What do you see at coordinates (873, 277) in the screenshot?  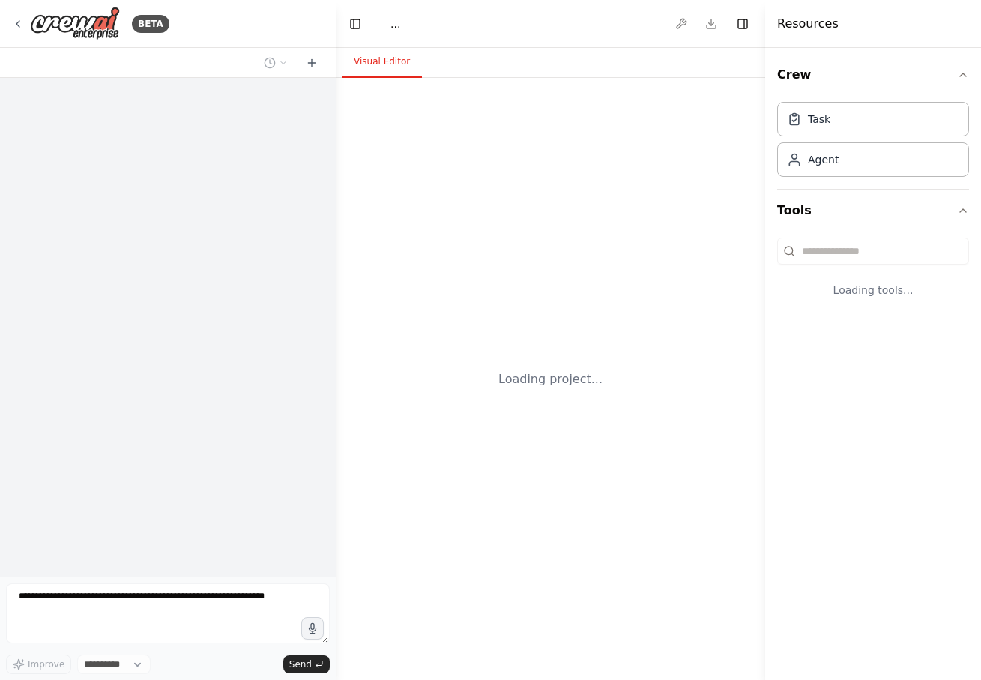 I see `div: Tools` at bounding box center [873, 277].